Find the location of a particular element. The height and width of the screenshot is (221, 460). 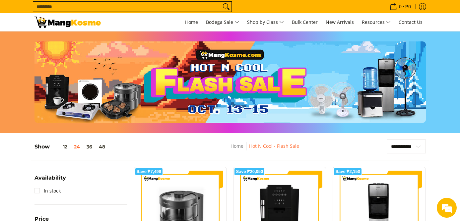

nav: Breadcrumbs is located at coordinates (265, 150).